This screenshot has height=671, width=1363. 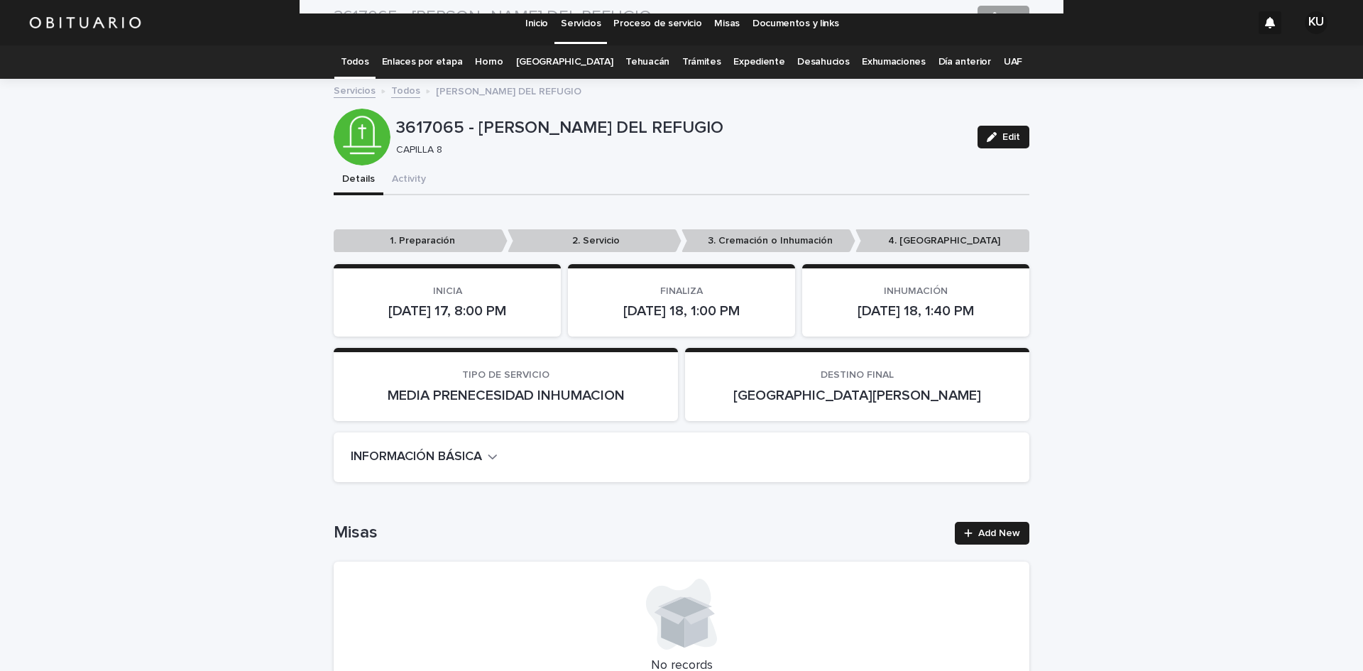 What do you see at coordinates (893, 62) in the screenshot?
I see `a: Exhumaciones` at bounding box center [893, 62].